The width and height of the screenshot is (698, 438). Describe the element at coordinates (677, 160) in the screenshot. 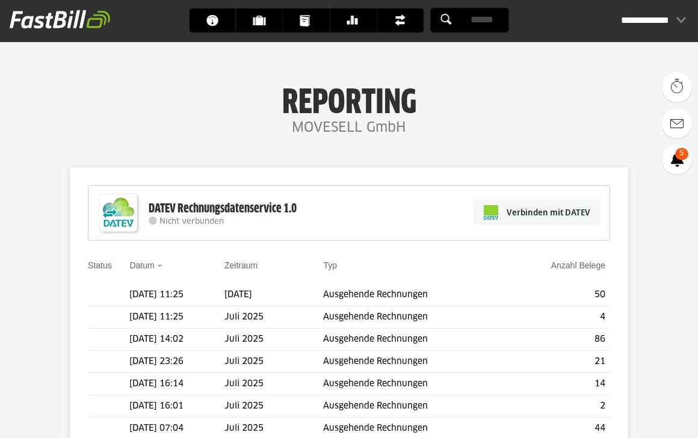

I see `a: 5` at that location.